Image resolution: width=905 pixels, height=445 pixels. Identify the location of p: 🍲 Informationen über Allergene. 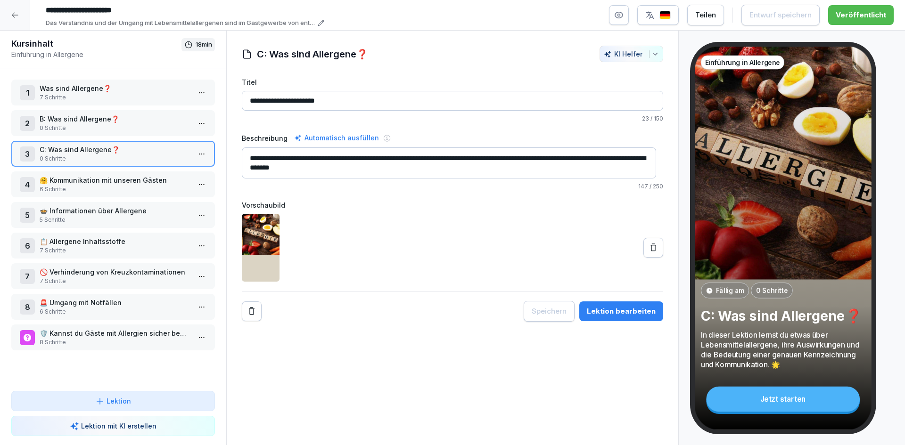
(115, 211).